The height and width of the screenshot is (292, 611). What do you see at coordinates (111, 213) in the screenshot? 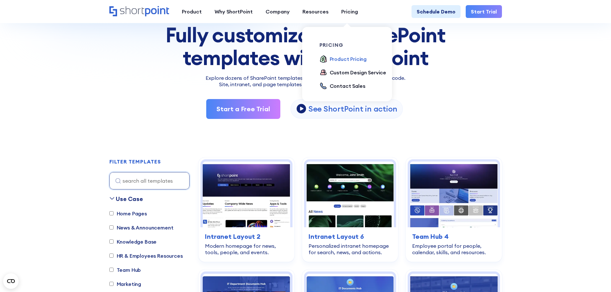
I see `input: Home Pages` at bounding box center [111, 213].